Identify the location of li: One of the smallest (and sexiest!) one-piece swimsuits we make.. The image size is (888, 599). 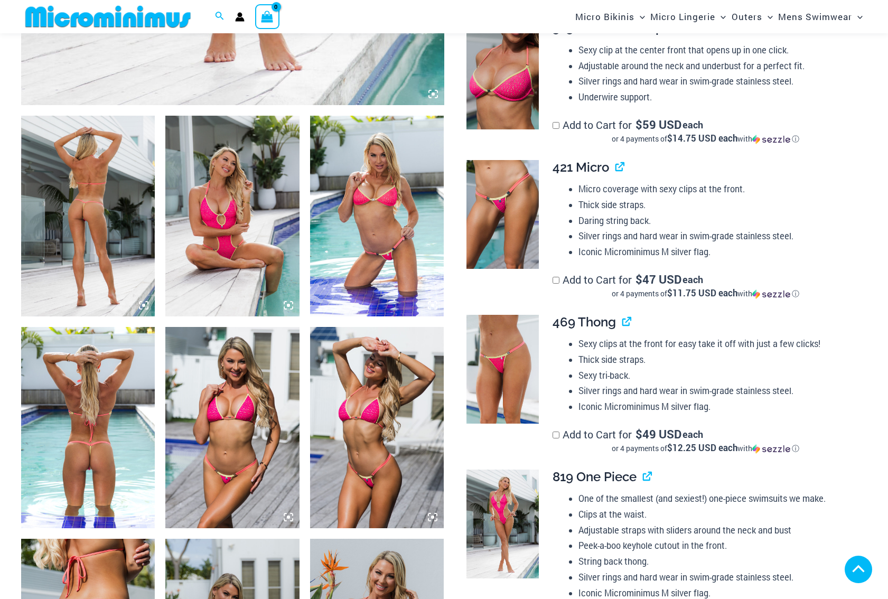
(718, 499).